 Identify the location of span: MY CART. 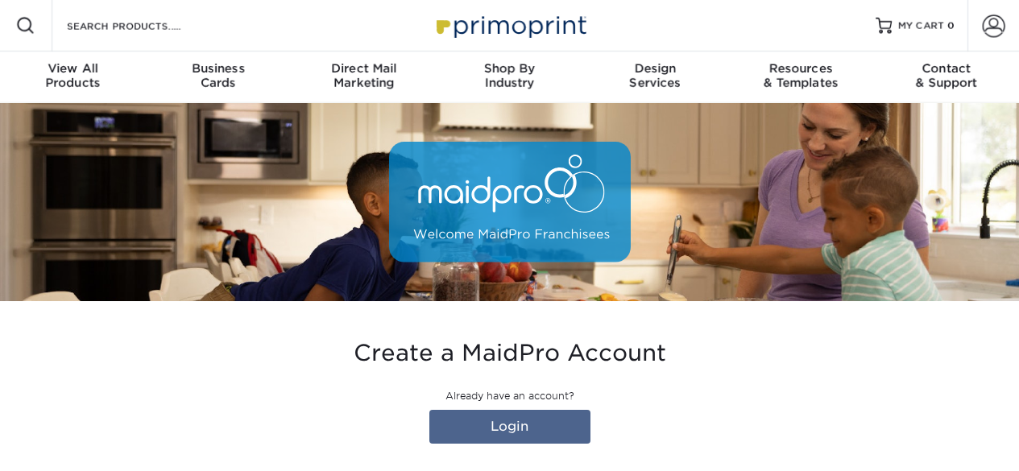
(921, 26).